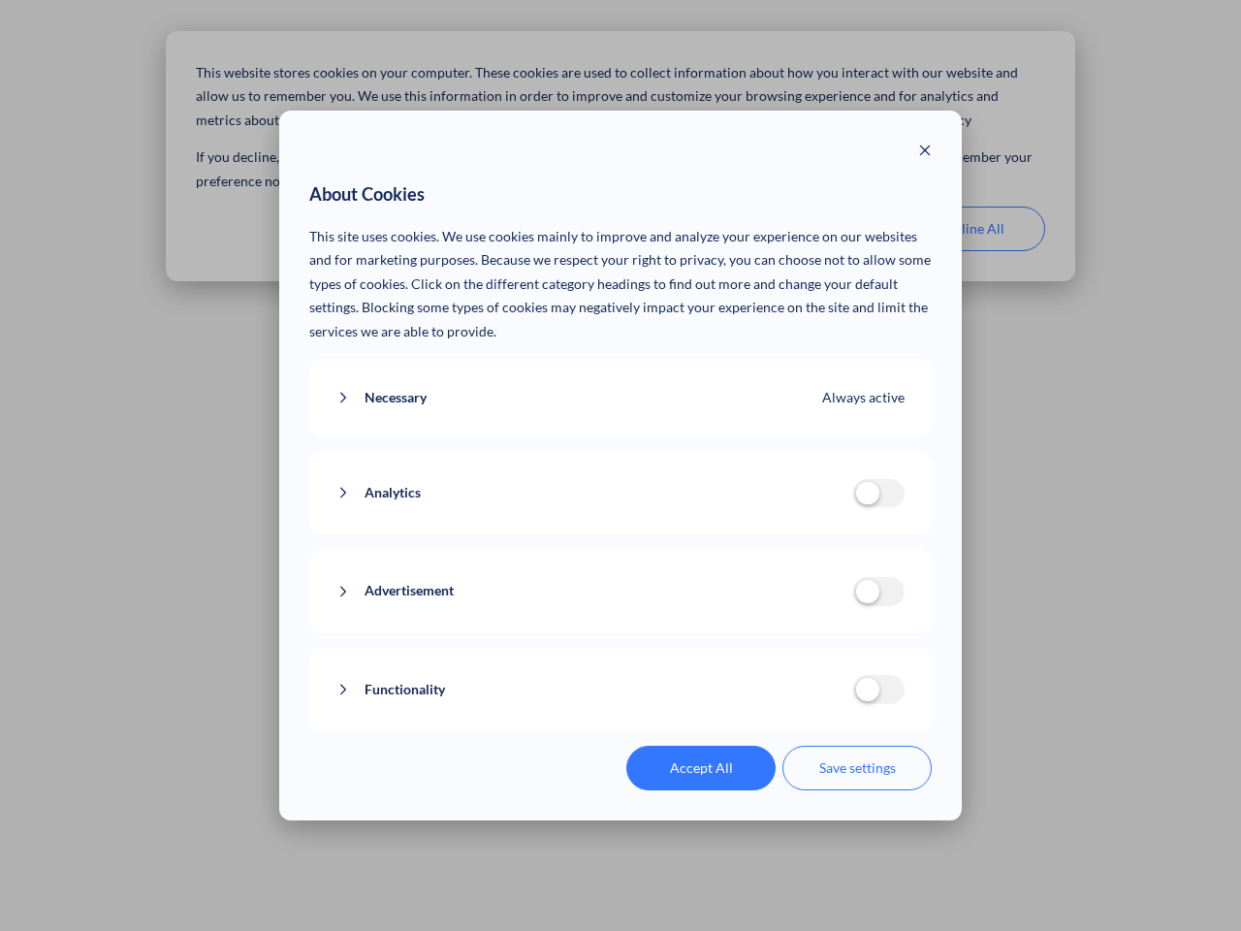 This screenshot has height=931, width=1241. Describe the element at coordinates (396, 397) in the screenshot. I see `span: Necessary` at that location.